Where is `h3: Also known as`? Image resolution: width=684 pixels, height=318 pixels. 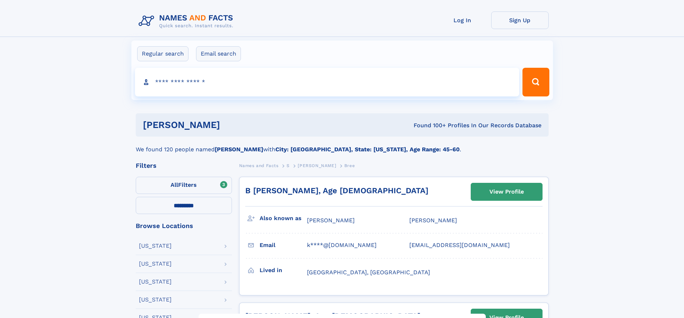
h3: Also known as is located at coordinates (283, 219).